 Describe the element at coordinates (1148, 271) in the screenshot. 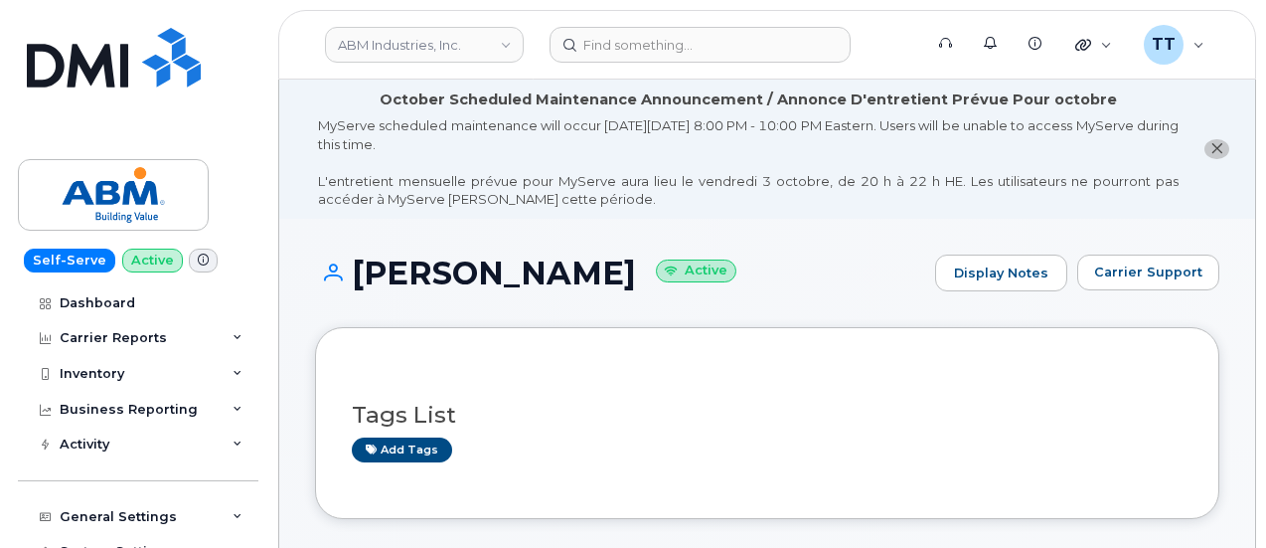

I see `span: Carrier Support` at that location.